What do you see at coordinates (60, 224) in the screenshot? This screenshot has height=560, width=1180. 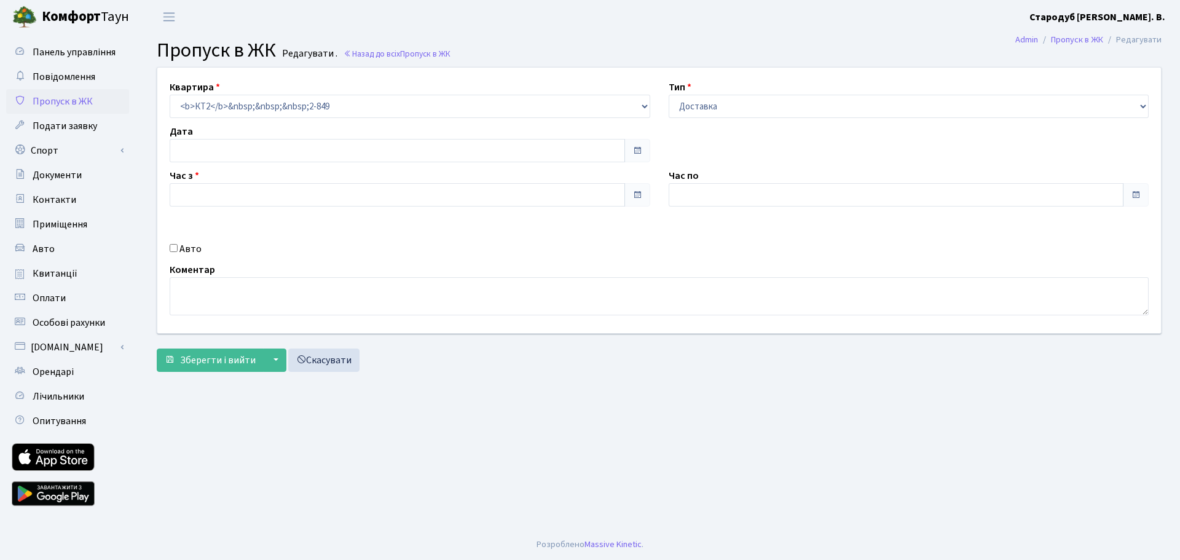 I see `span: Приміщення` at bounding box center [60, 224].